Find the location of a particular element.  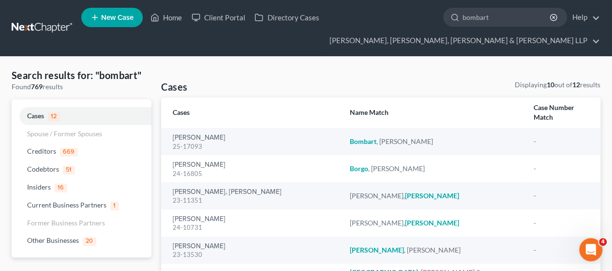

div: 23-11351 is located at coordinates (253, 200).